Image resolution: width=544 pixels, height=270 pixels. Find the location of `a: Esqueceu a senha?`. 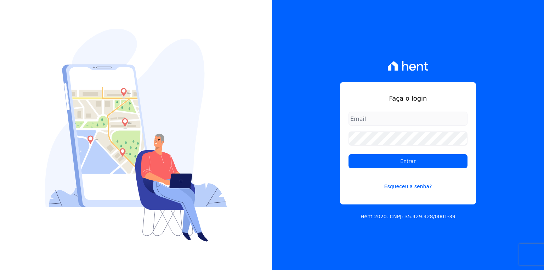

a: Esqueceu a senha? is located at coordinates (408, 182).